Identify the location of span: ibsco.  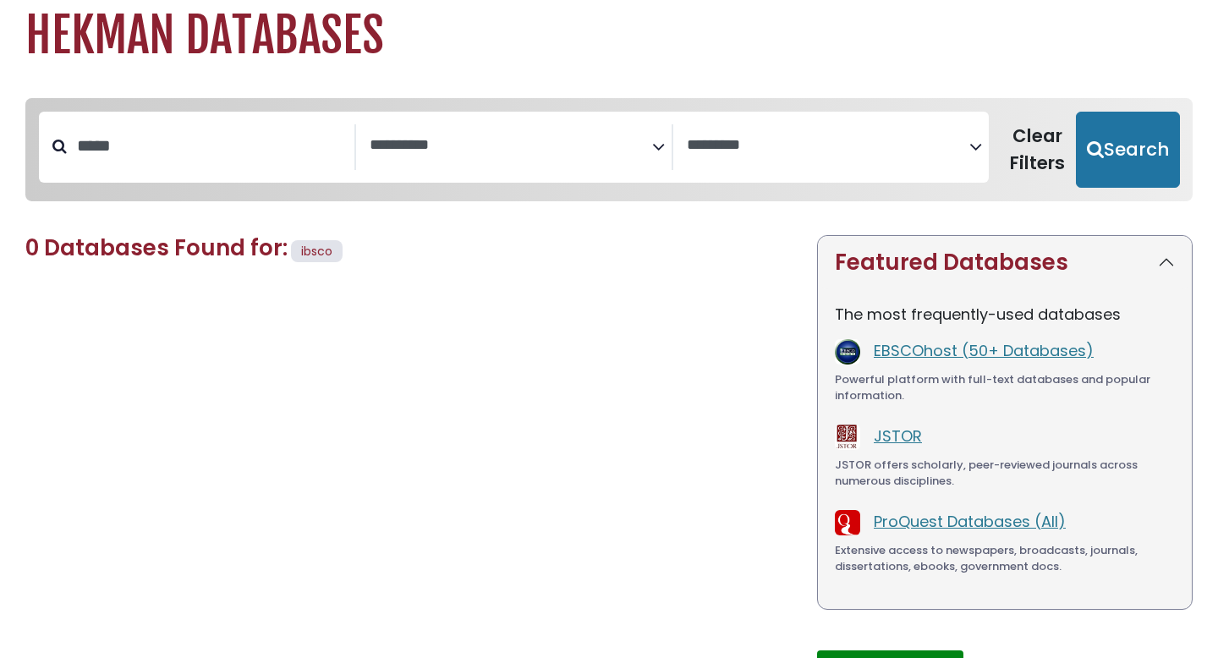
(316, 251).